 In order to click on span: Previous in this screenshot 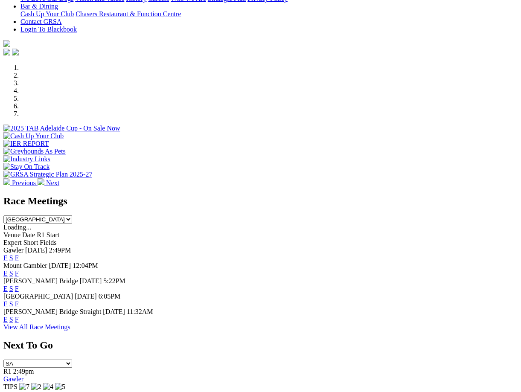, I will do `click(24, 183)`.